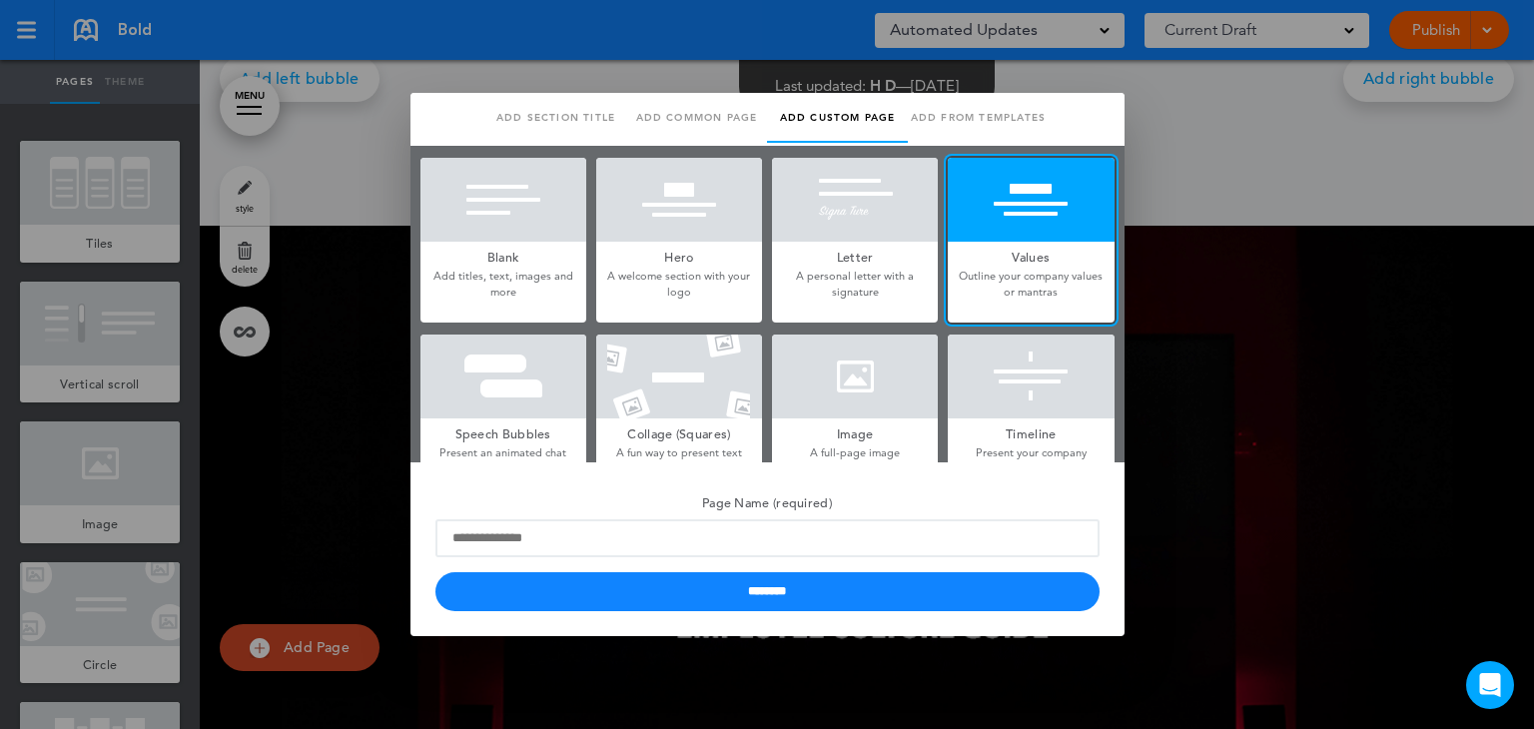 The image size is (1534, 729). What do you see at coordinates (1031, 460) in the screenshot?
I see `p: Present your company history` at bounding box center [1031, 460].